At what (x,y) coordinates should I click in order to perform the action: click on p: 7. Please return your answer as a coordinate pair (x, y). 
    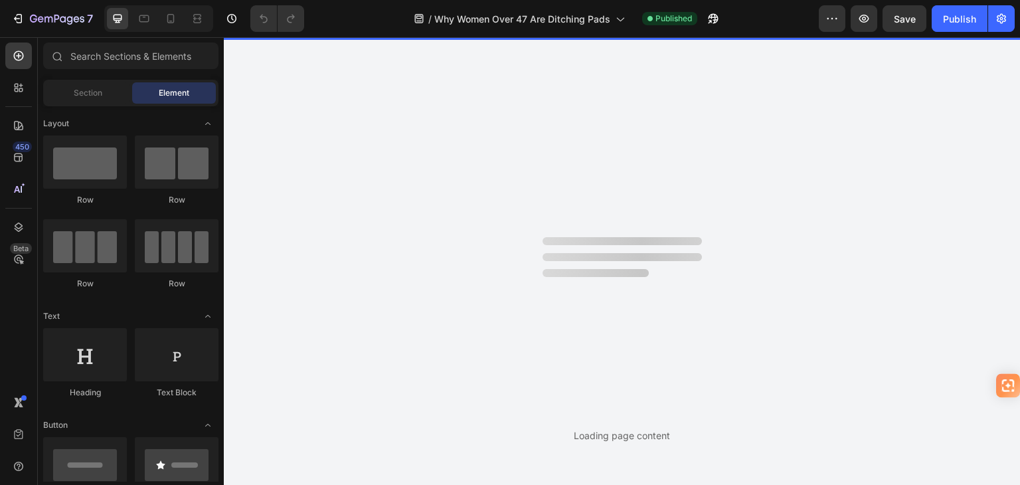
    Looking at the image, I should click on (90, 19).